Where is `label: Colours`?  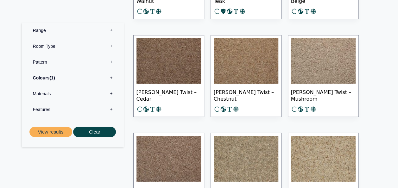
label: Colours is located at coordinates (73, 78).